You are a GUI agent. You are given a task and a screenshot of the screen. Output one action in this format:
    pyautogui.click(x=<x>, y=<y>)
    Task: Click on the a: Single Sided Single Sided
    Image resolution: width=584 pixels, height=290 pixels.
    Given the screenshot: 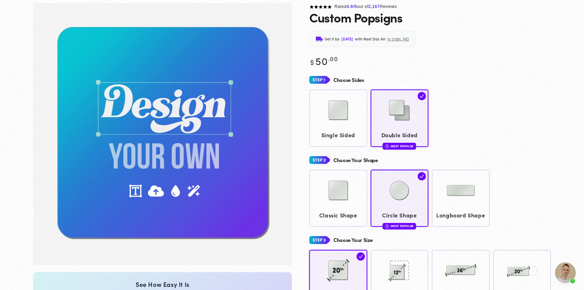 What is the action you would take?
    pyautogui.click(x=338, y=118)
    